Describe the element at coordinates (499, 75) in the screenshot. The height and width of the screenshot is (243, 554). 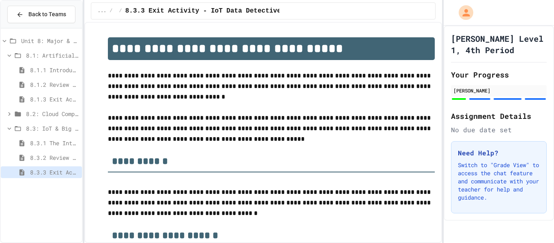
I see `h2: Your Progress` at that location.